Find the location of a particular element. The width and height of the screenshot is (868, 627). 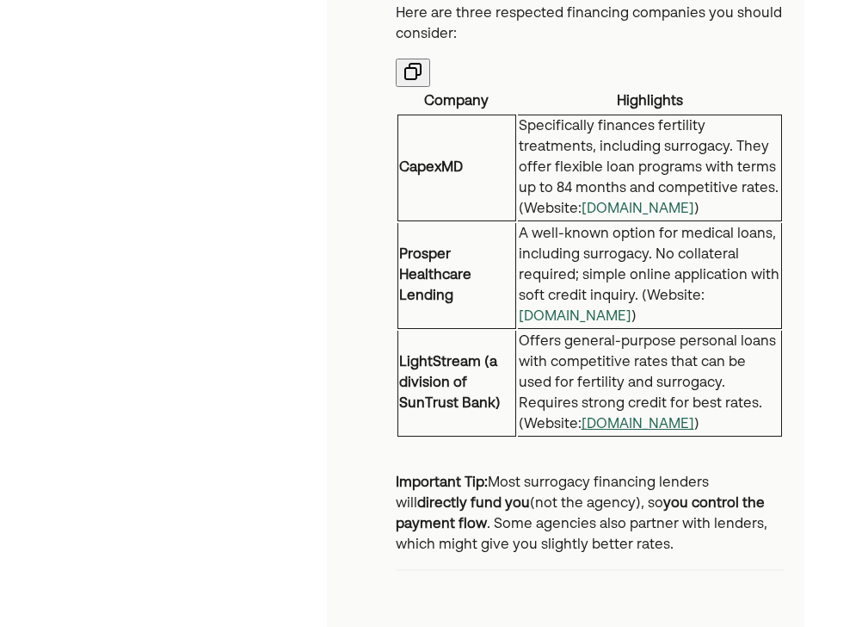

strong: LightStream (a division of SunTrust Bank) is located at coordinates (450, 383).